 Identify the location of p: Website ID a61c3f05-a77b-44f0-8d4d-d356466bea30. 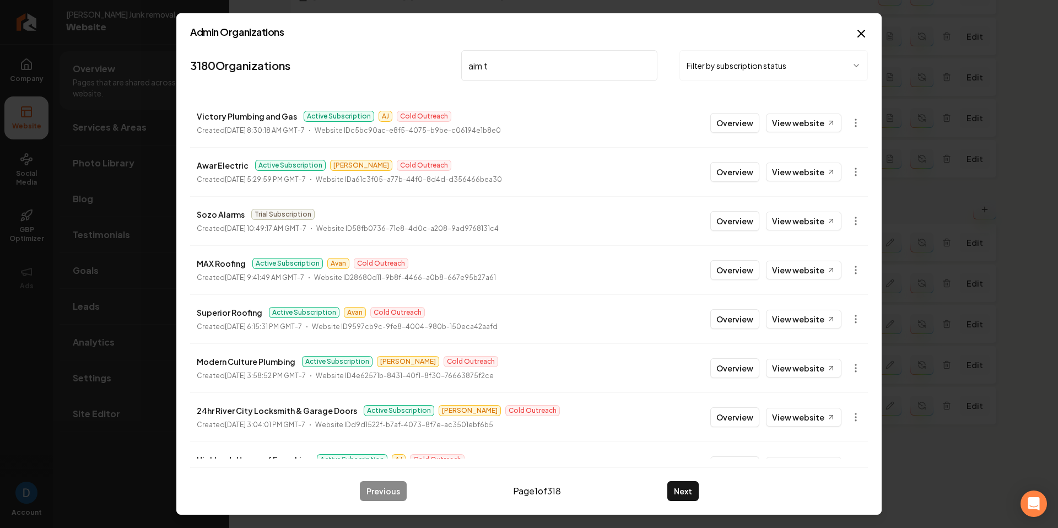
(409, 180).